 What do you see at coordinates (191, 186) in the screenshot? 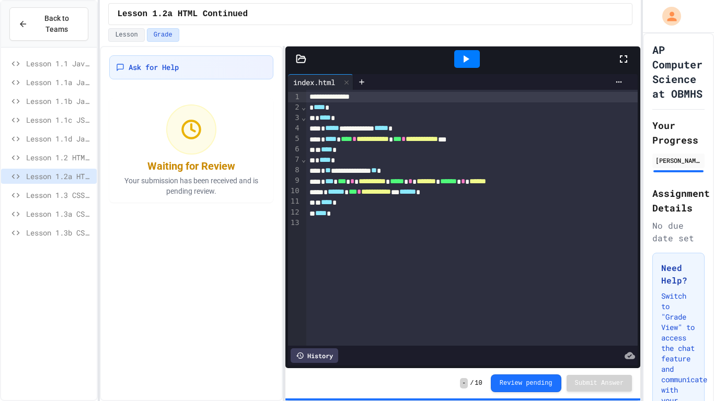
I see `p: Your submission has been received and is pending review.` at bounding box center [191, 186].